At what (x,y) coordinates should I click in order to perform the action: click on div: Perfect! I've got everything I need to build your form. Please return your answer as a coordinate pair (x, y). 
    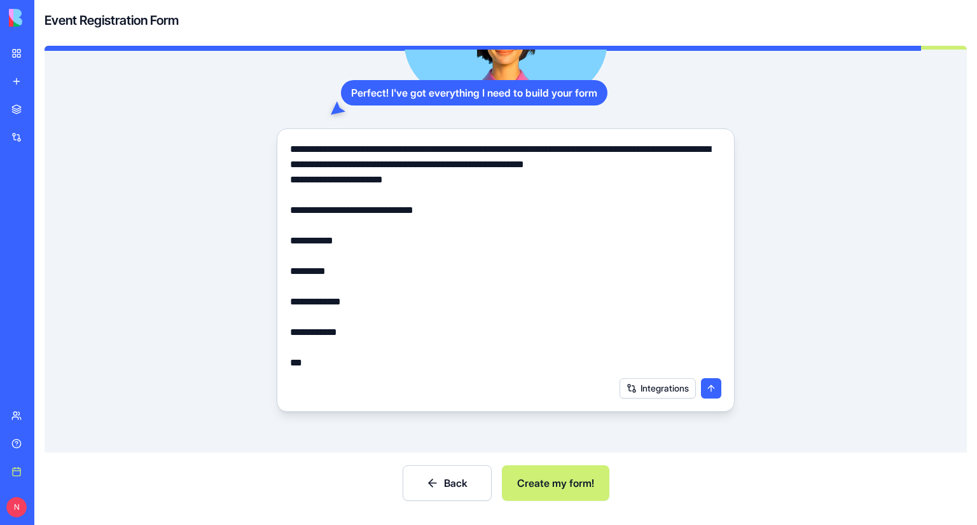
    Looking at the image, I should click on (474, 93).